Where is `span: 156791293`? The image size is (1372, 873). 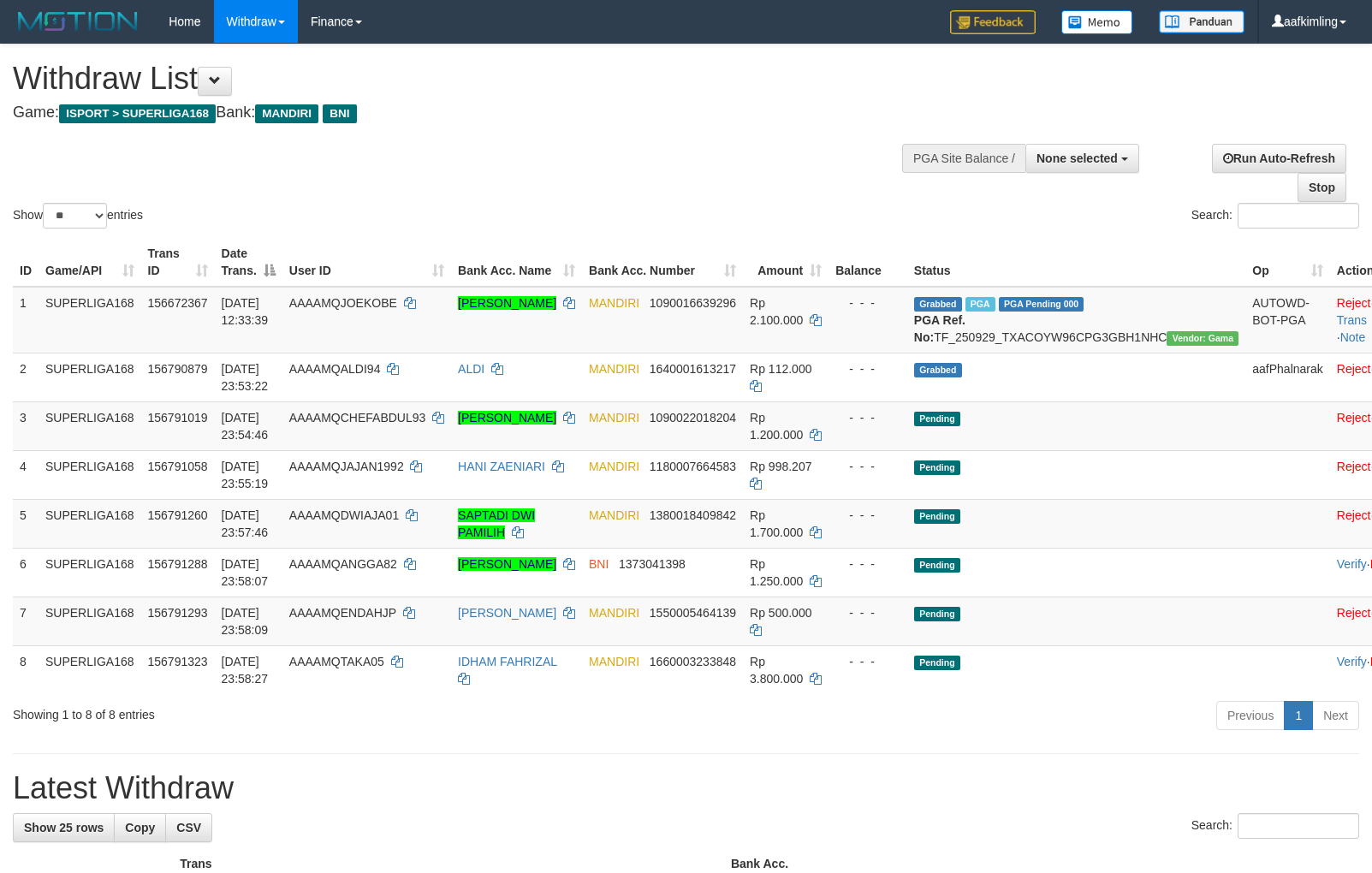 span: 156791293 is located at coordinates (178, 613).